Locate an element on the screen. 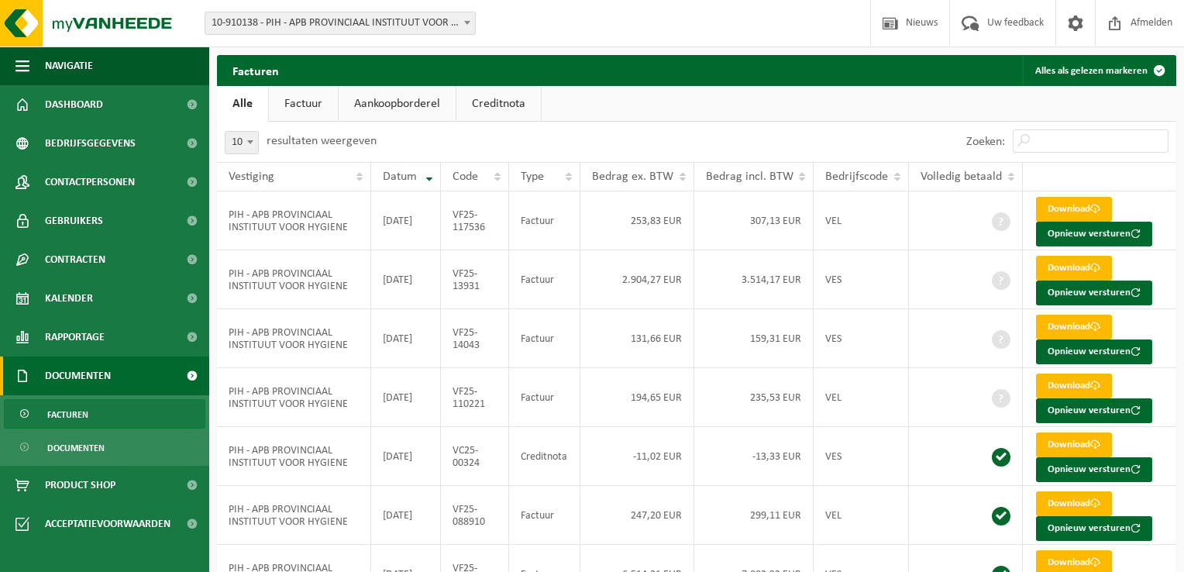  td: 247,20 EUR is located at coordinates (637, 515).